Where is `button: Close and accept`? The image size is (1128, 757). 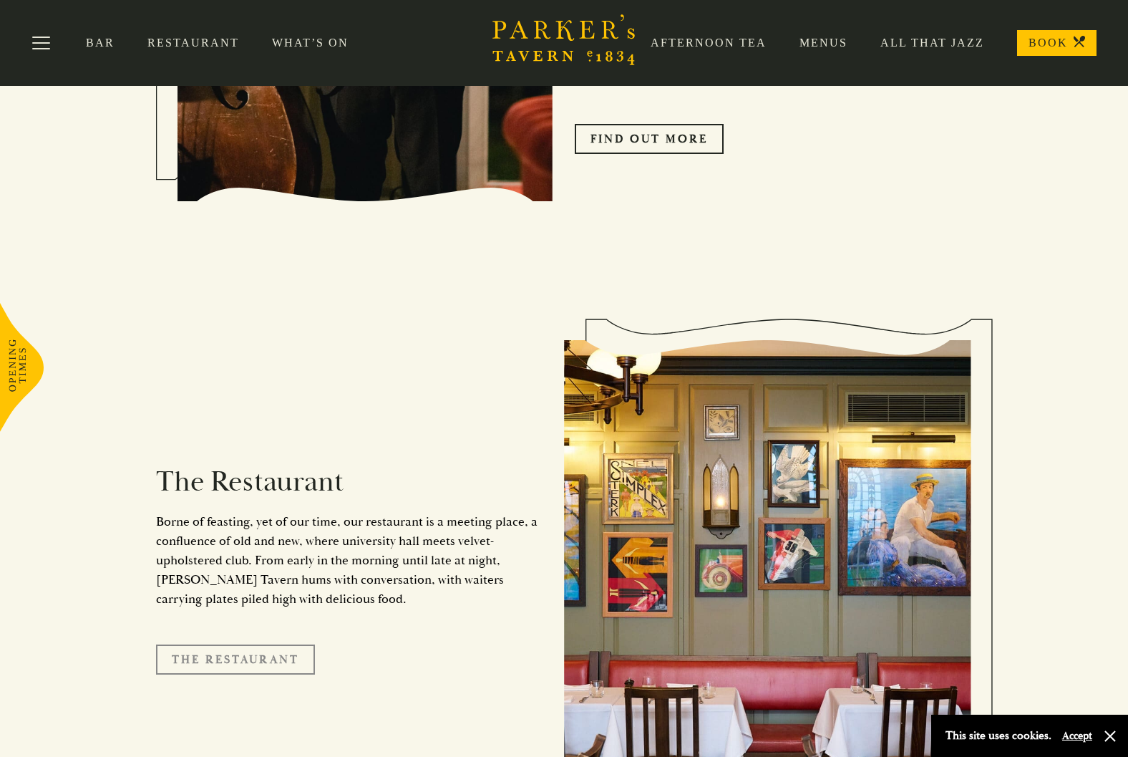
button: Close and accept is located at coordinates (1110, 736).